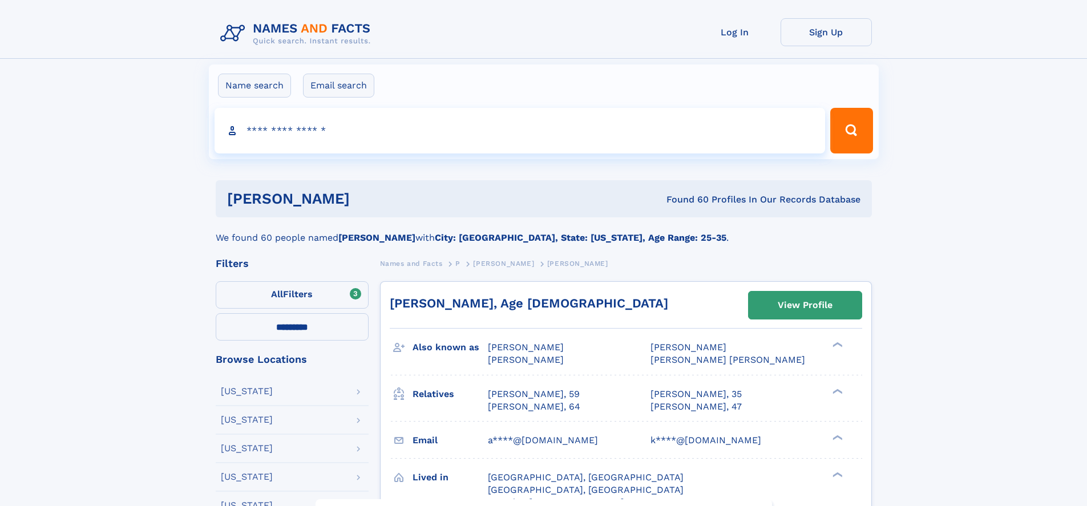  What do you see at coordinates (805, 305) in the screenshot?
I see `div: View Profile` at bounding box center [805, 305].